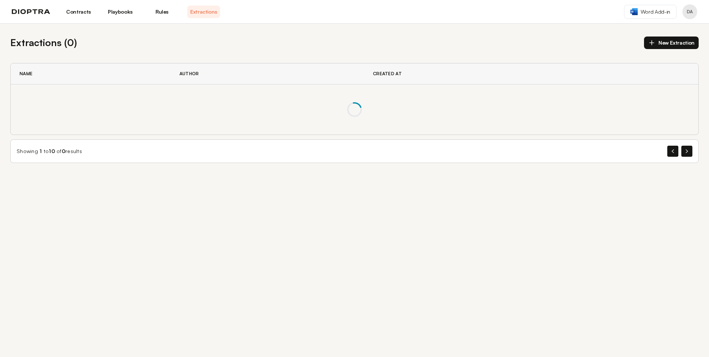 The image size is (709, 357). I want to click on span: 0, so click(63, 151).